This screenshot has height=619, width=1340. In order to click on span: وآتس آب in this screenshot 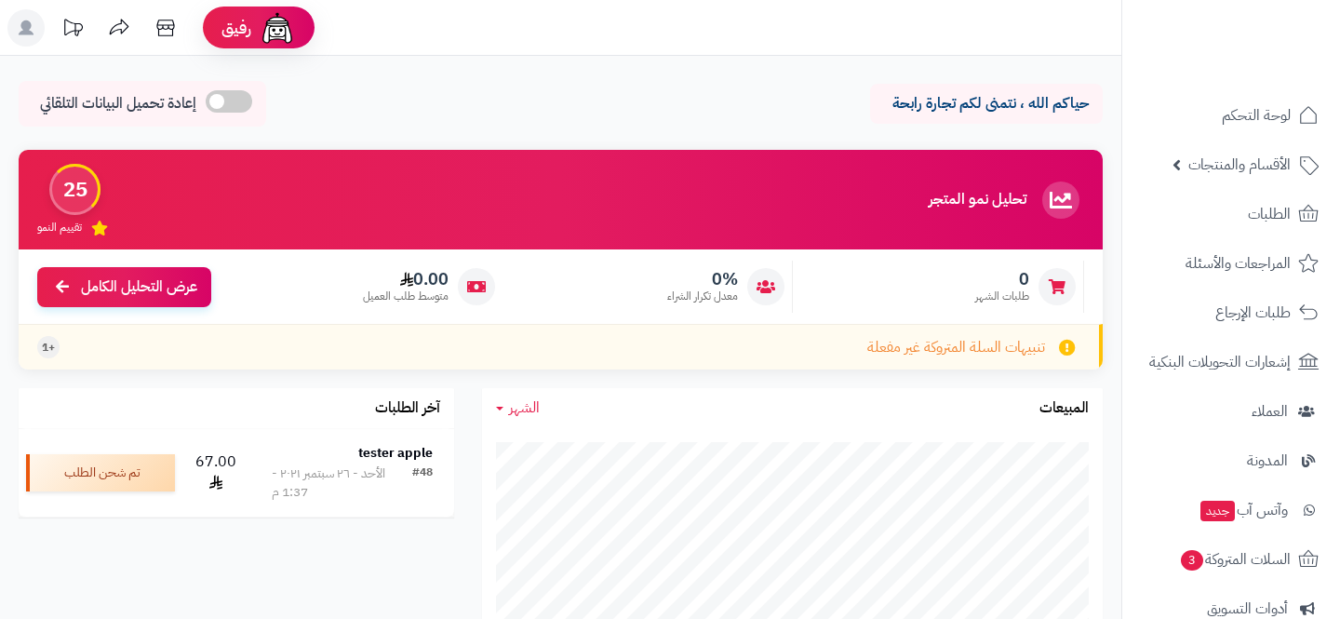, I will do `click(1243, 510)`.